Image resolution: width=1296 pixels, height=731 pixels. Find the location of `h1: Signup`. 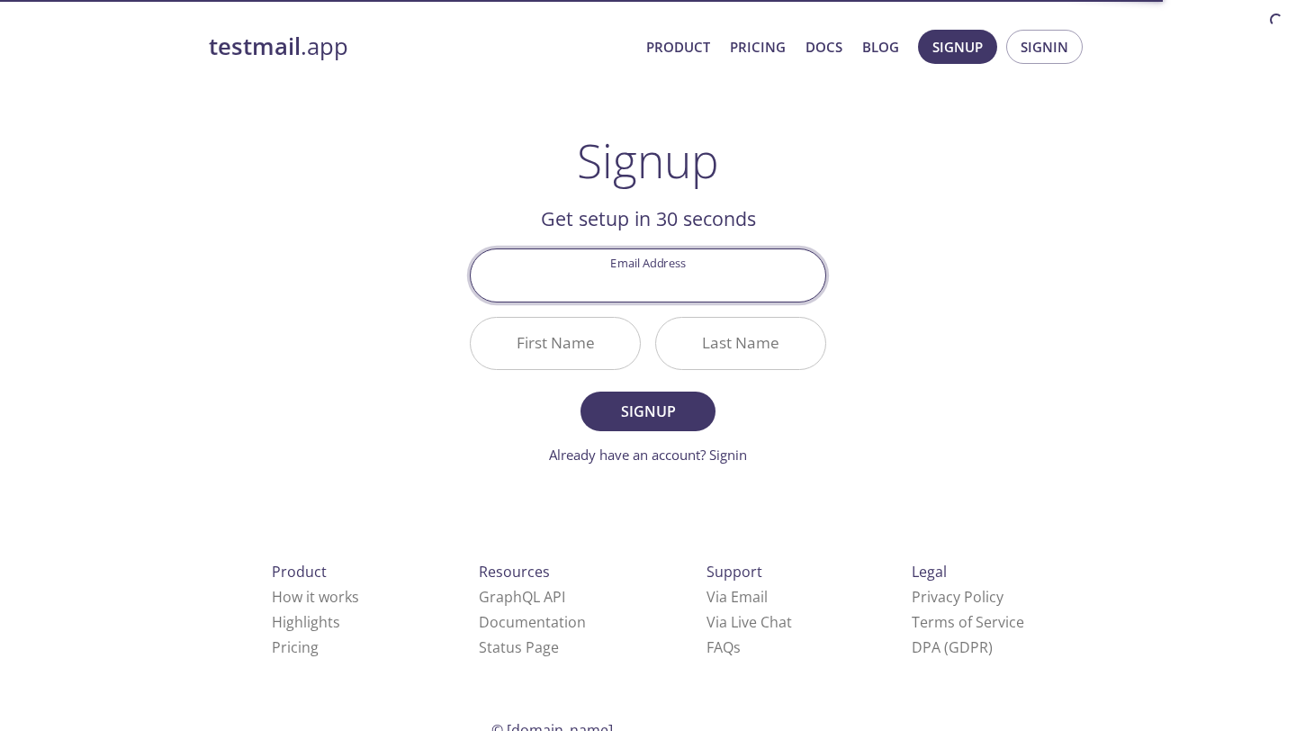

h1: Signup is located at coordinates (648, 160).